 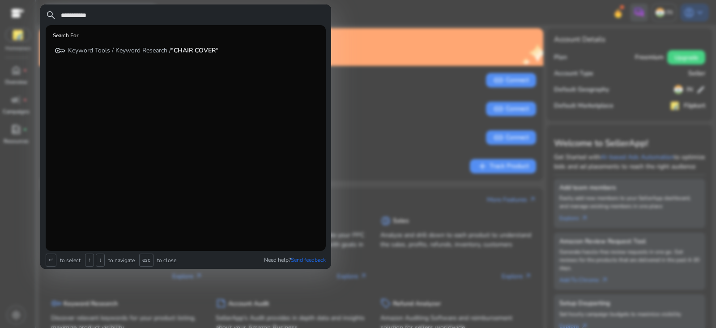 What do you see at coordinates (143, 51) in the screenshot?
I see `p: Keyword Tools / Keyword Research /` at bounding box center [143, 51].